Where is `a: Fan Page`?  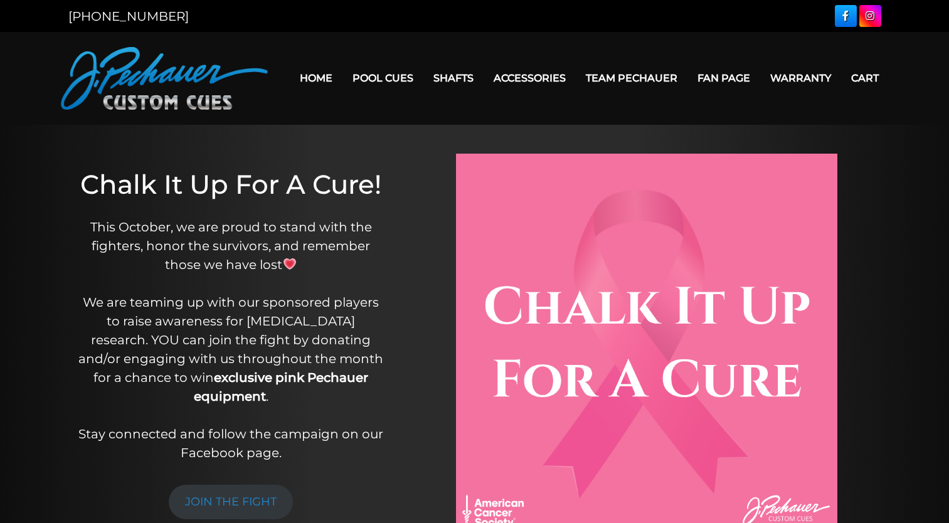 a: Fan Page is located at coordinates (724, 78).